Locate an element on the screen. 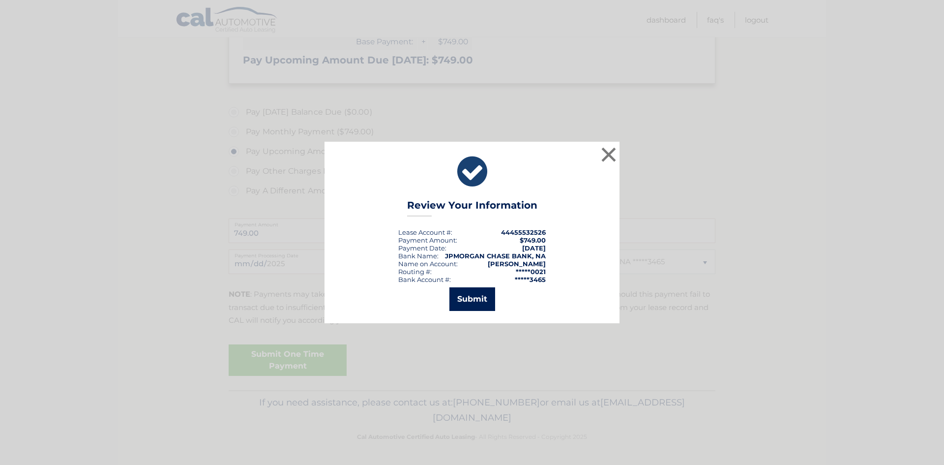 This screenshot has width=944, height=465. span: Payment Date is located at coordinates (421, 248).